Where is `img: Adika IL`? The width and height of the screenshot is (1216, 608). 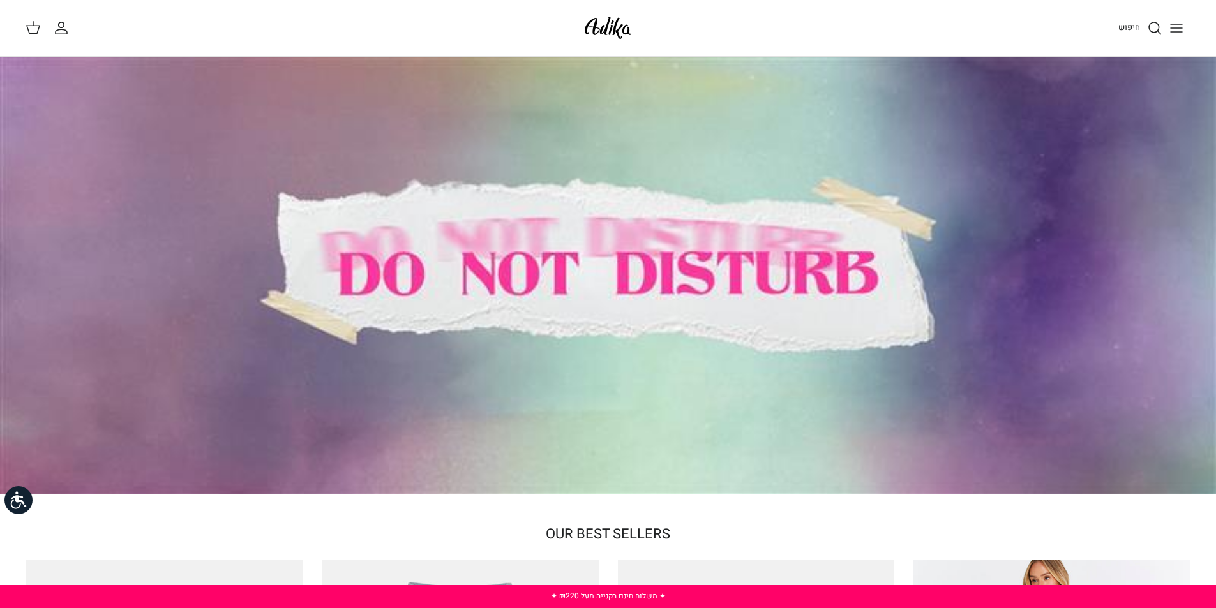 img: Adika IL is located at coordinates (607, 27).